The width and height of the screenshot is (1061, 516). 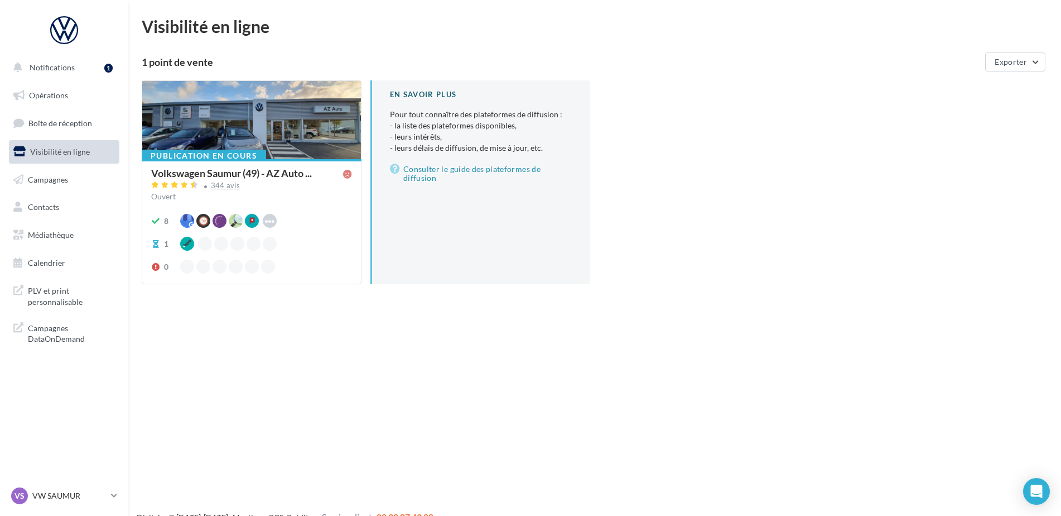 What do you see at coordinates (166, 267) in the screenshot?
I see `div: 0` at bounding box center [166, 267].